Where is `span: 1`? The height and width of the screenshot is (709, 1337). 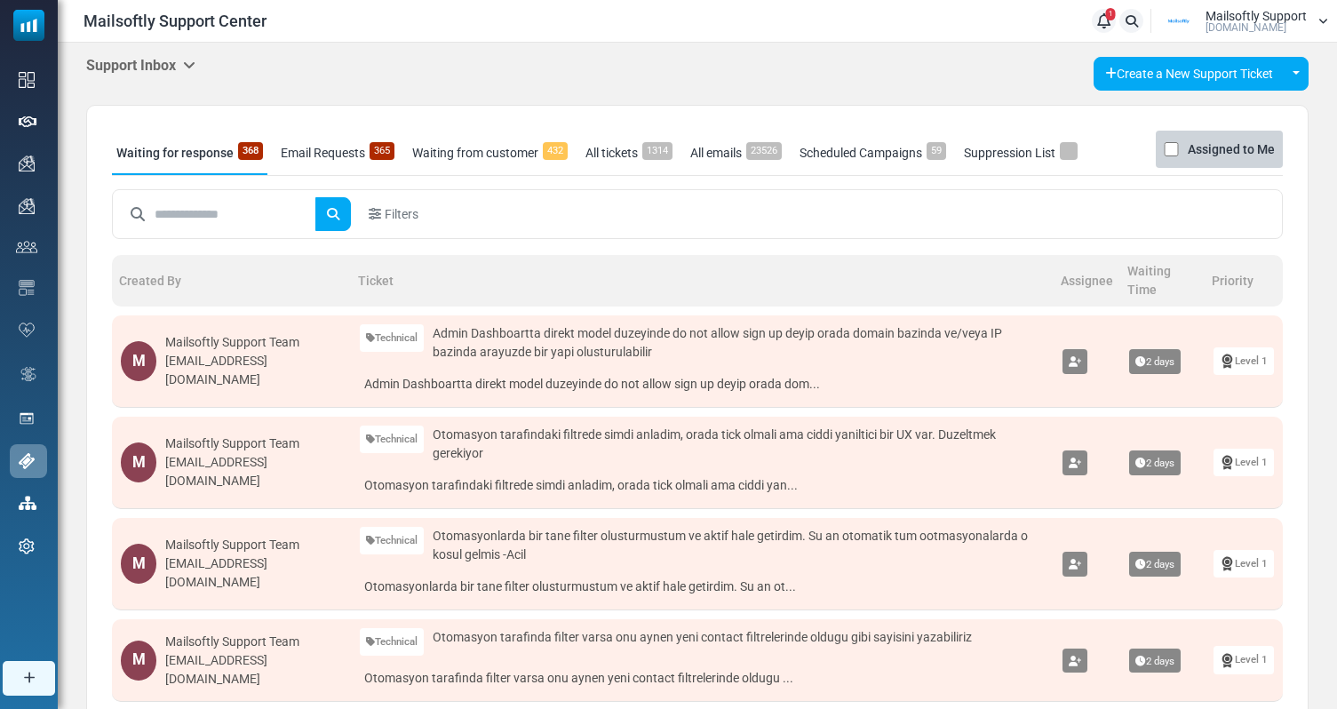 span: 1 is located at coordinates (1110, 14).